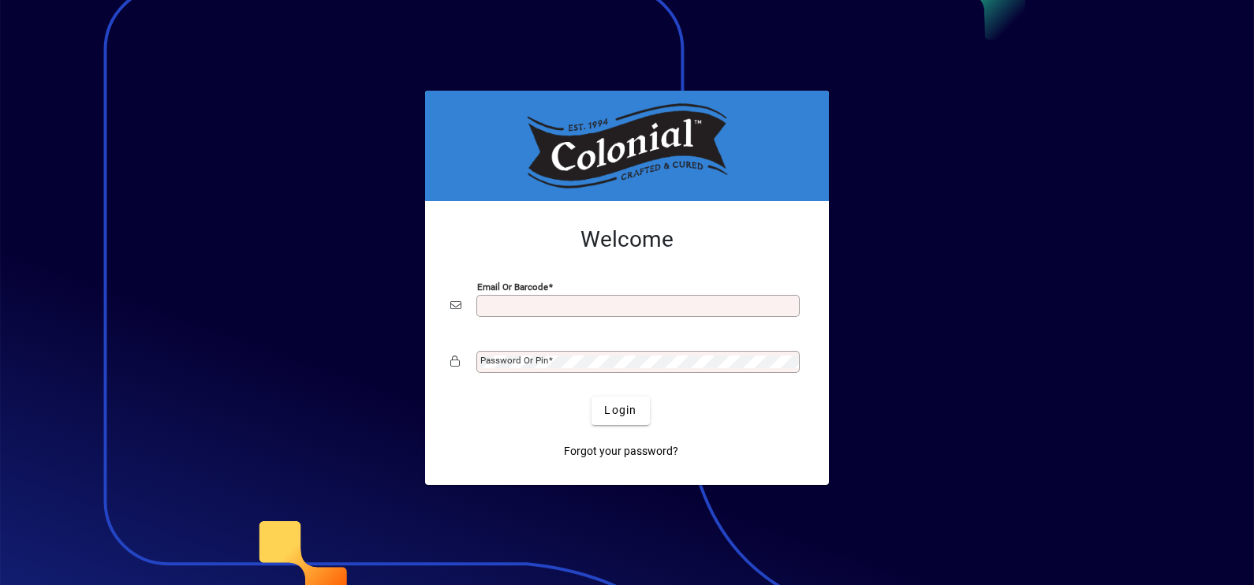  Describe the element at coordinates (513, 286) in the screenshot. I see `mat-label: Email or Barcode` at that location.